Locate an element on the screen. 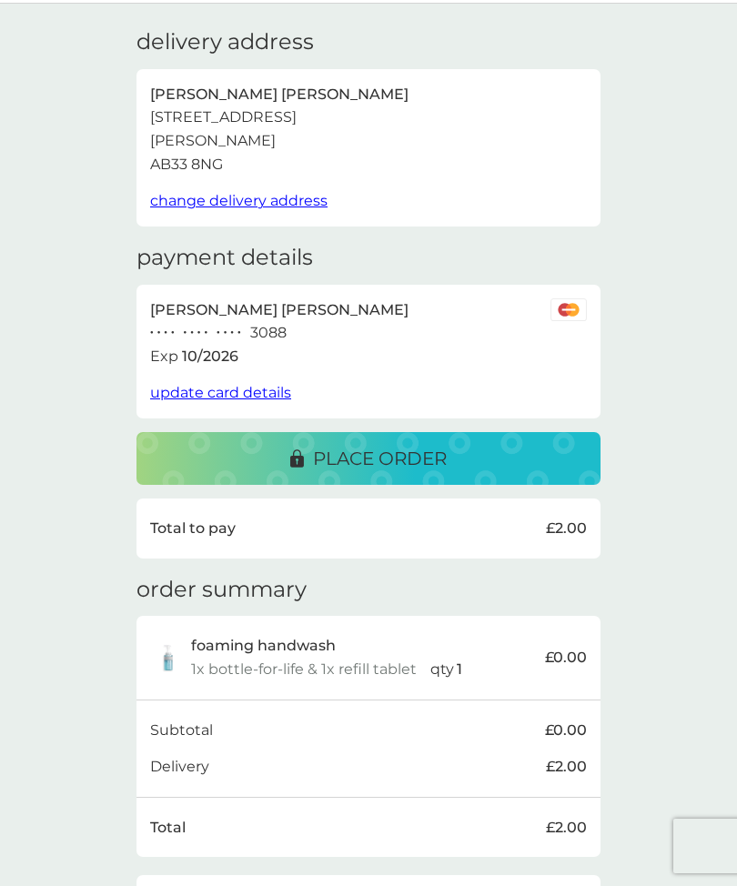  p: Total is located at coordinates (167, 828).